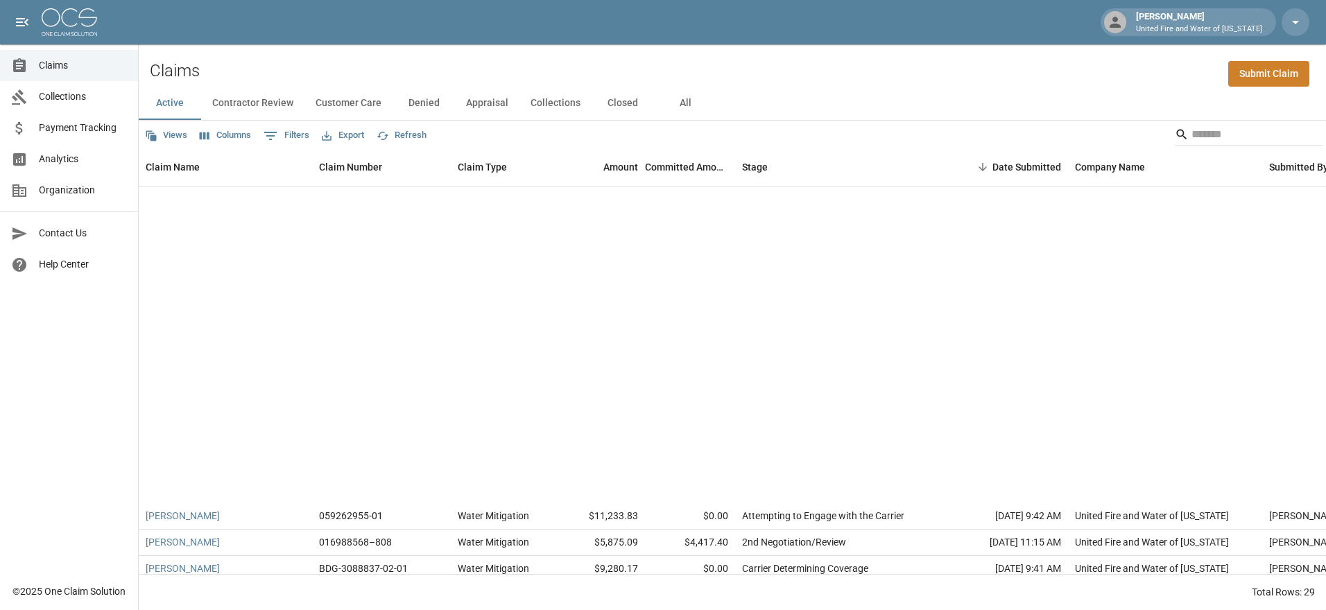  What do you see at coordinates (83, 264) in the screenshot?
I see `span: Help Center` at bounding box center [83, 264].